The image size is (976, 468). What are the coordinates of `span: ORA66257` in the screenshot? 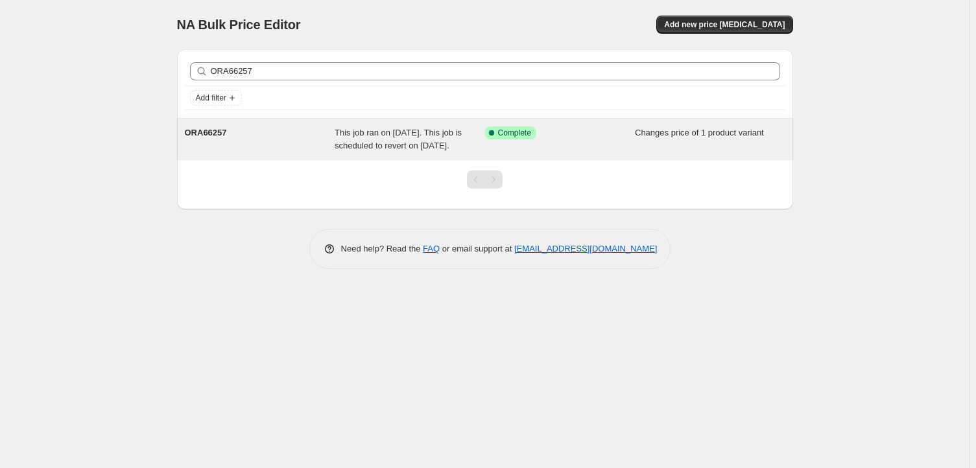 It's located at (206, 132).